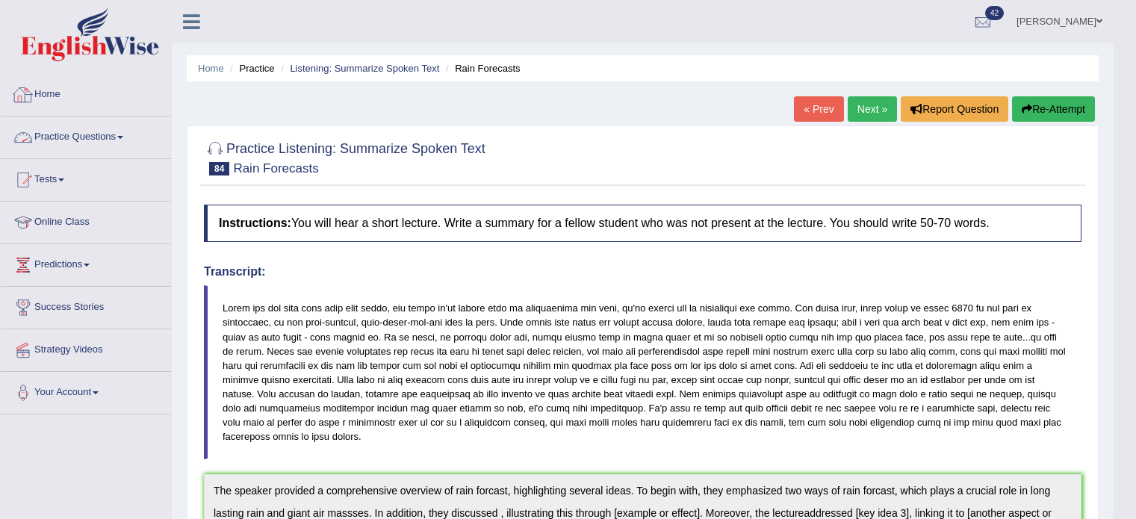 The image size is (1136, 519). Describe the element at coordinates (481, 68) in the screenshot. I see `li: Rain Forecasts` at that location.